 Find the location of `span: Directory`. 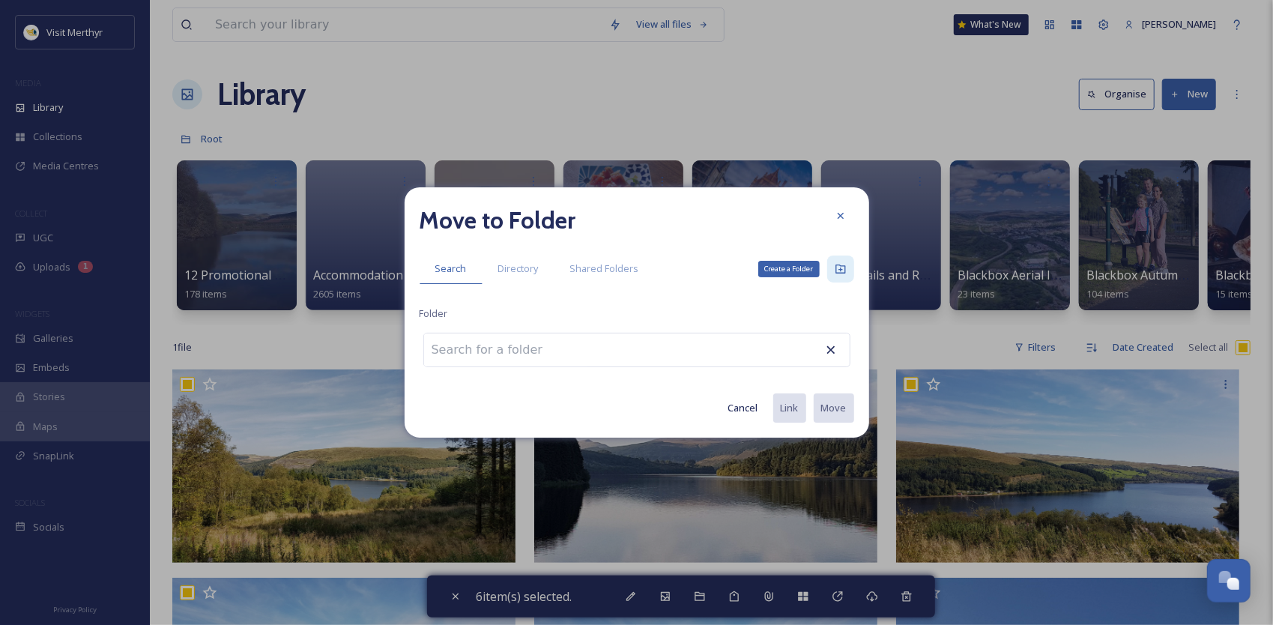

span: Directory is located at coordinates (519, 268).